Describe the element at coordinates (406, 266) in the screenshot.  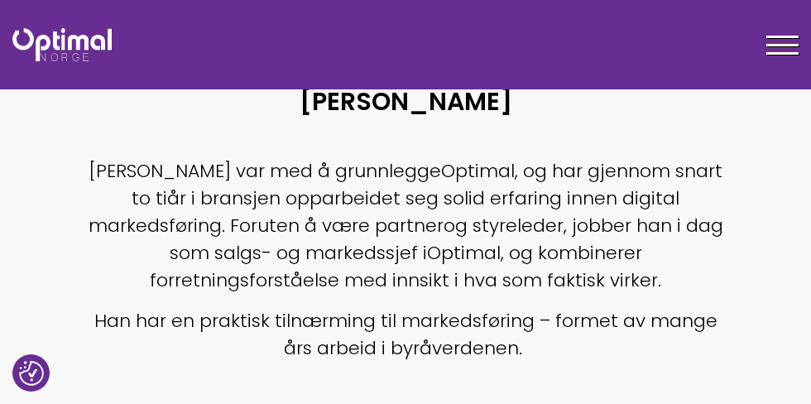
I see `span: , og kombinerer forretningsforståelse med innsikt i hva som faktisk virker.` at that location.